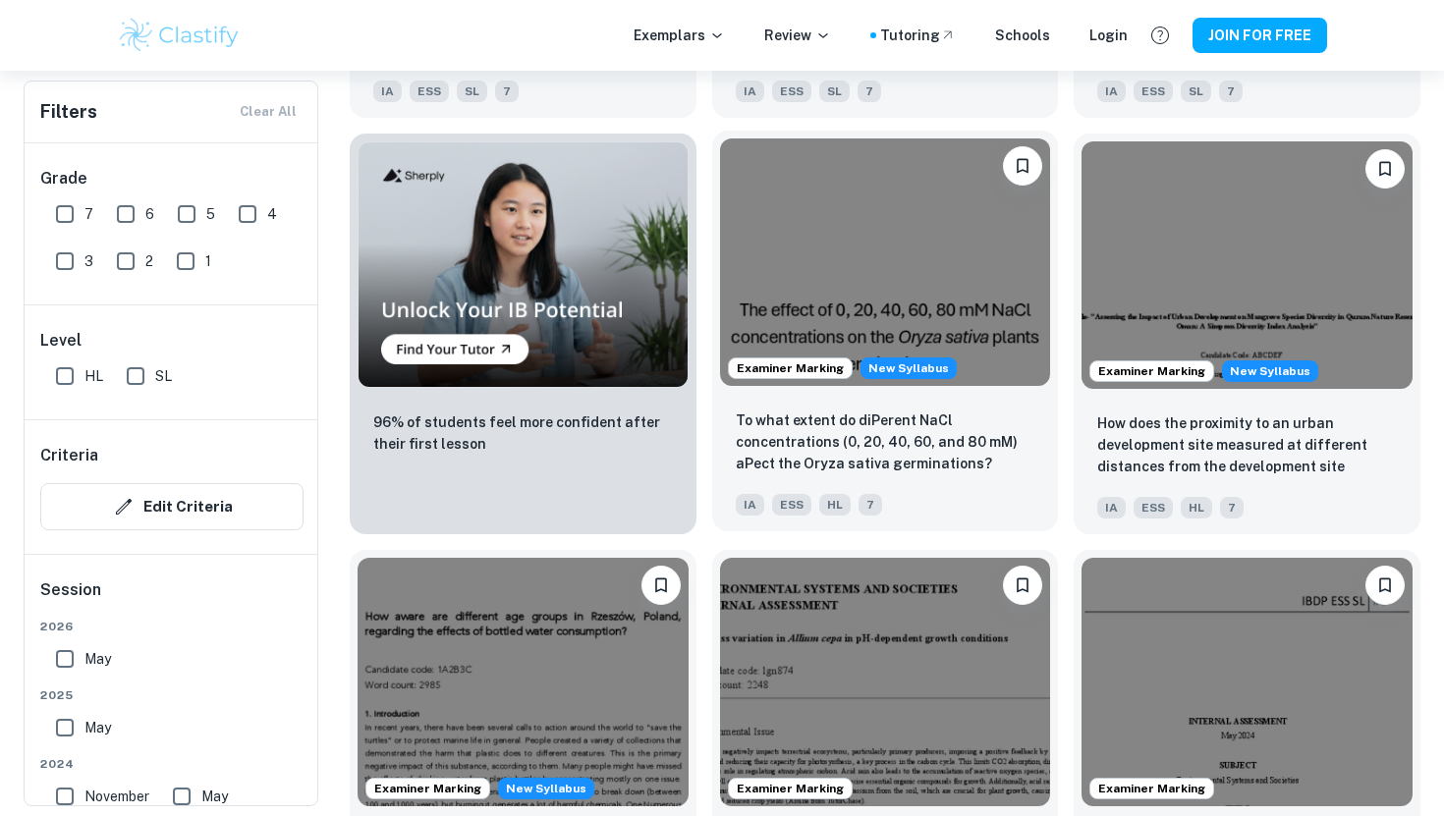 The width and height of the screenshot is (1444, 816). What do you see at coordinates (917, 35) in the screenshot?
I see `div: Tutoring` at bounding box center [917, 35].